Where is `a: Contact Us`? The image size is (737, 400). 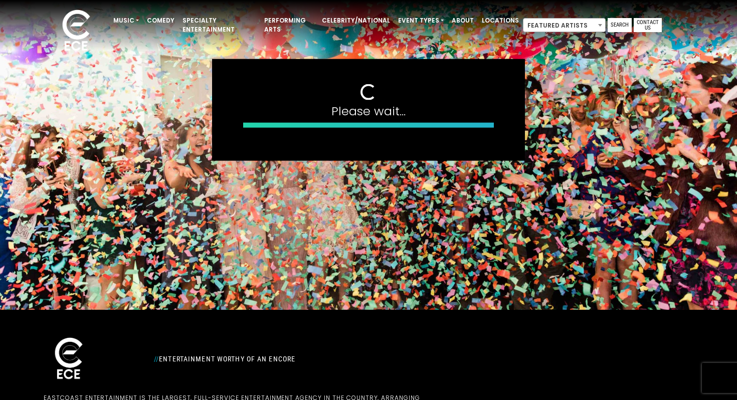
a: Contact Us is located at coordinates (648, 25).